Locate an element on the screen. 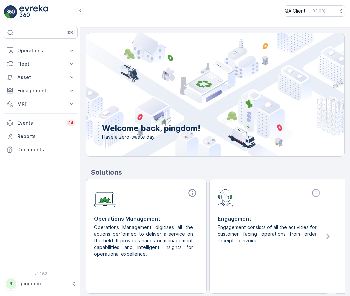  button: MRF is located at coordinates (41, 104).